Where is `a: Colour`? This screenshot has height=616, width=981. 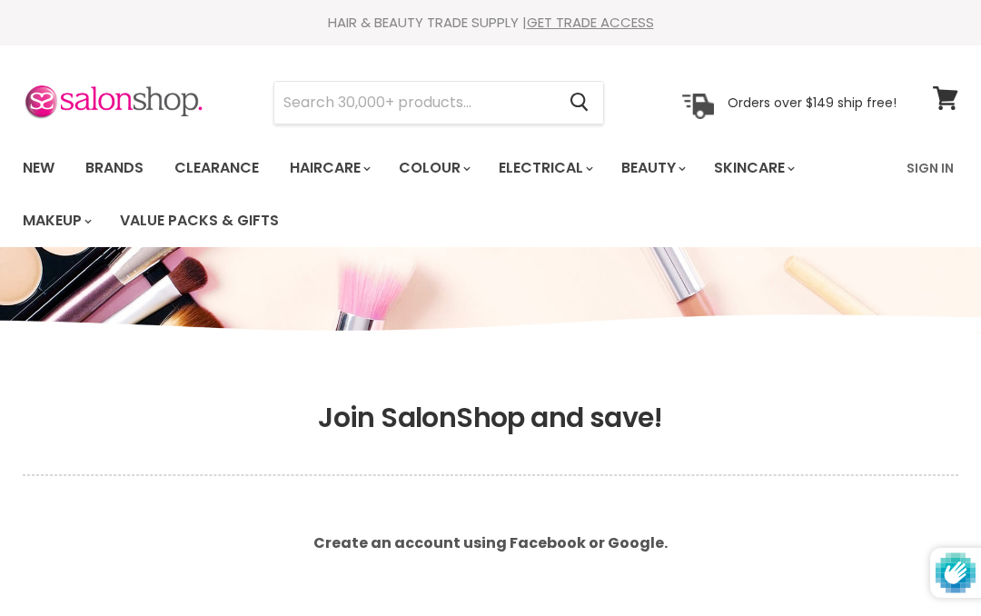
a: Colour is located at coordinates (433, 168).